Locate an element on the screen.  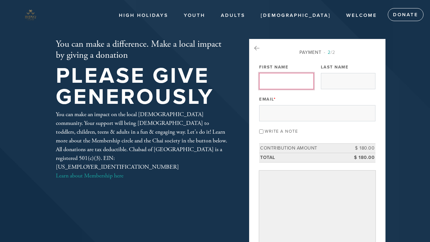
img: 3d%20logo3.png is located at coordinates (31, 15).